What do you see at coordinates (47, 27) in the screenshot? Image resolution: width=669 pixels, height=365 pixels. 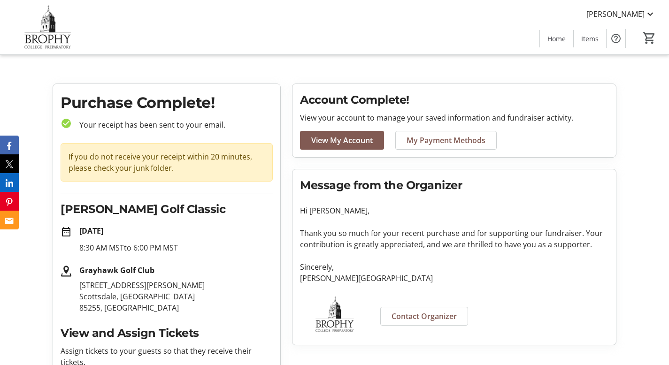 I see `img: Brophy College Preparatory 's Logo` at bounding box center [47, 27].